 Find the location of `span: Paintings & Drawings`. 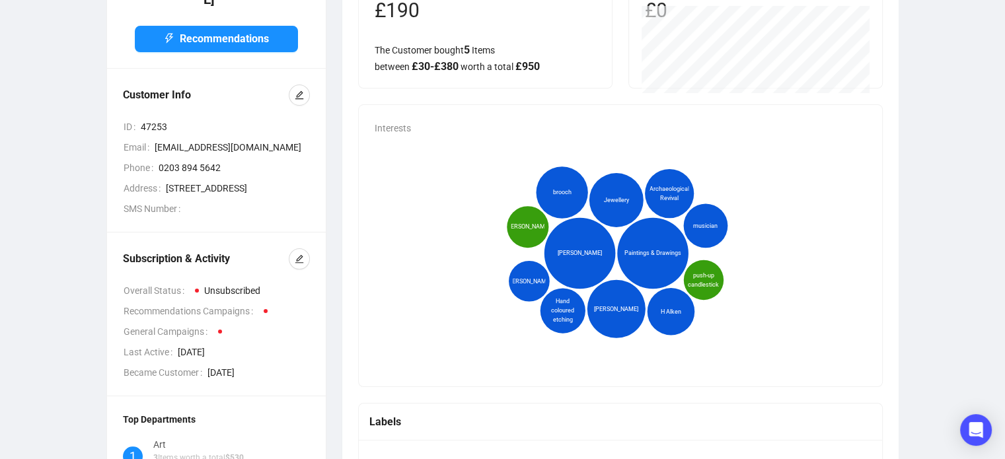

span: Paintings & Drawings is located at coordinates (652, 253).